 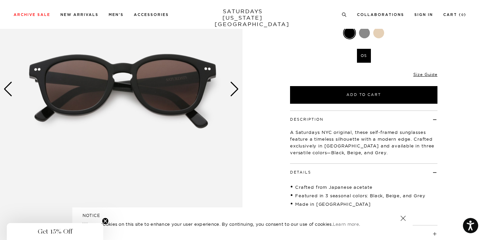 I want to click on div: Previous slide, so click(x=8, y=89).